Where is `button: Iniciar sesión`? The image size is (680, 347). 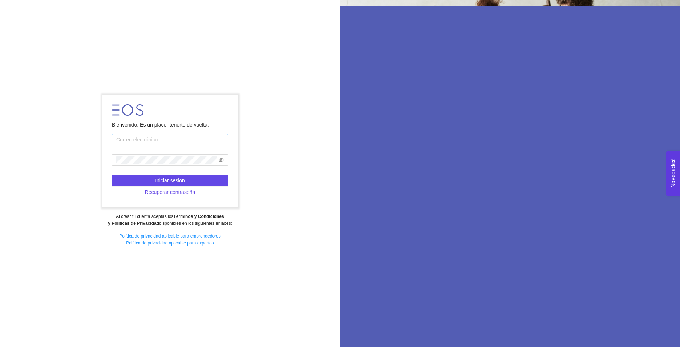
button: Iniciar sesión is located at coordinates (170, 180).